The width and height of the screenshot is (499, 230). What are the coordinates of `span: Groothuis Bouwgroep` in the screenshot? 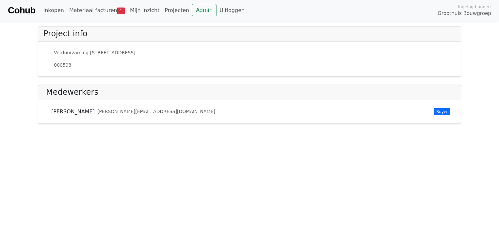 It's located at (464, 13).